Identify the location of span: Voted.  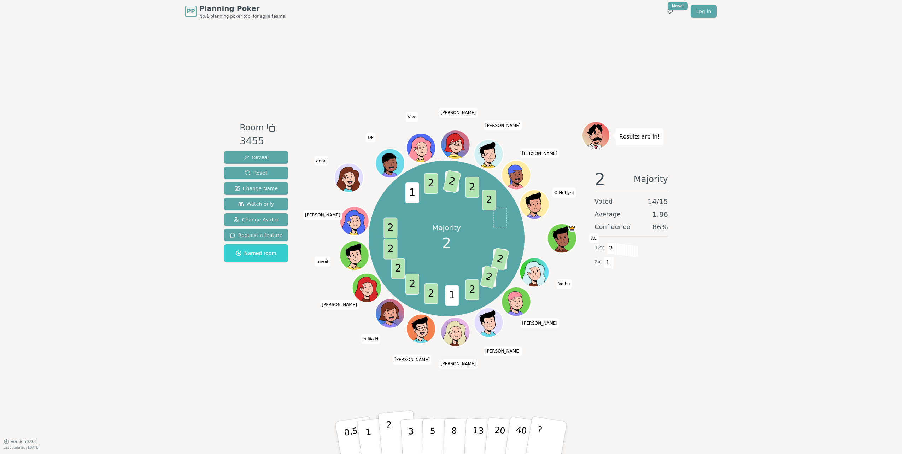
(604, 201).